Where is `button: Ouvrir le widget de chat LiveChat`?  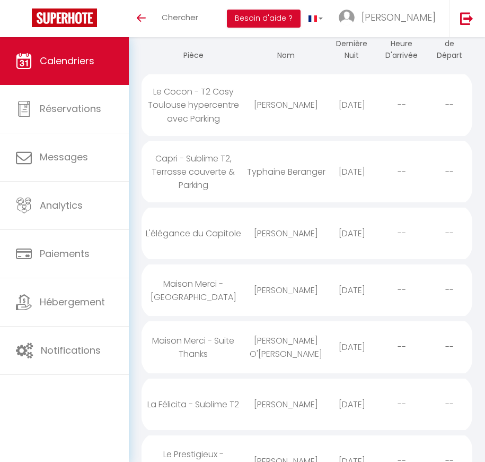
button: Ouvrir le widget de chat LiveChat is located at coordinates (24, 20).